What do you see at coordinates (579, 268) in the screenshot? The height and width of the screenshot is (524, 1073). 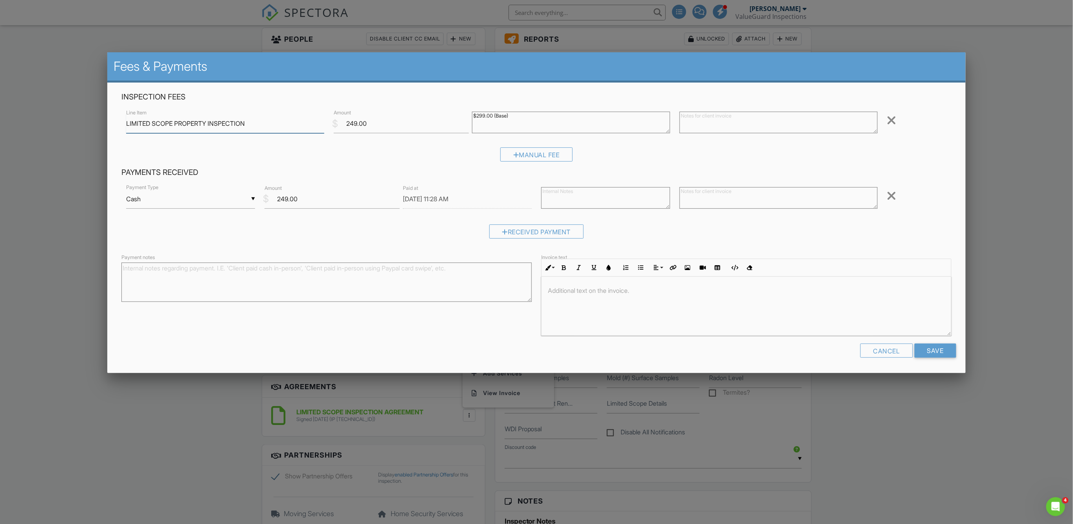 I see `button: Italic (⌘I)` at bounding box center [579, 268].